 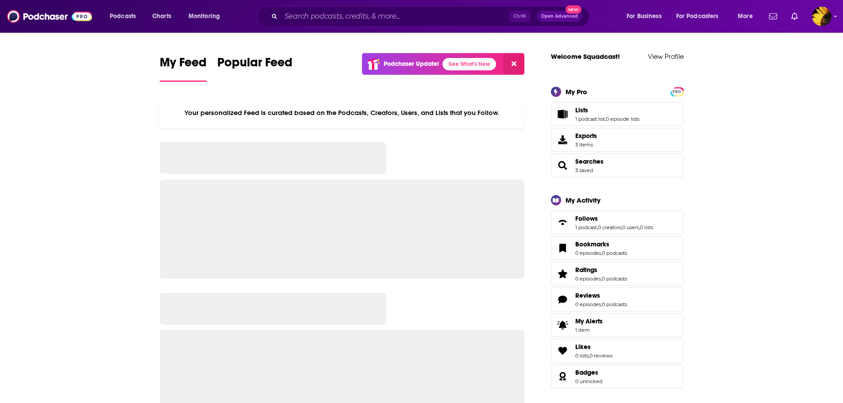 I want to click on a: 0 creators, so click(x=609, y=227).